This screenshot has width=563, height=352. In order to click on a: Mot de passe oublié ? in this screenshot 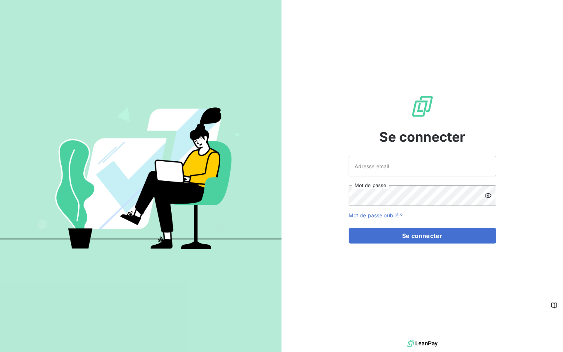, I will do `click(375, 215)`.